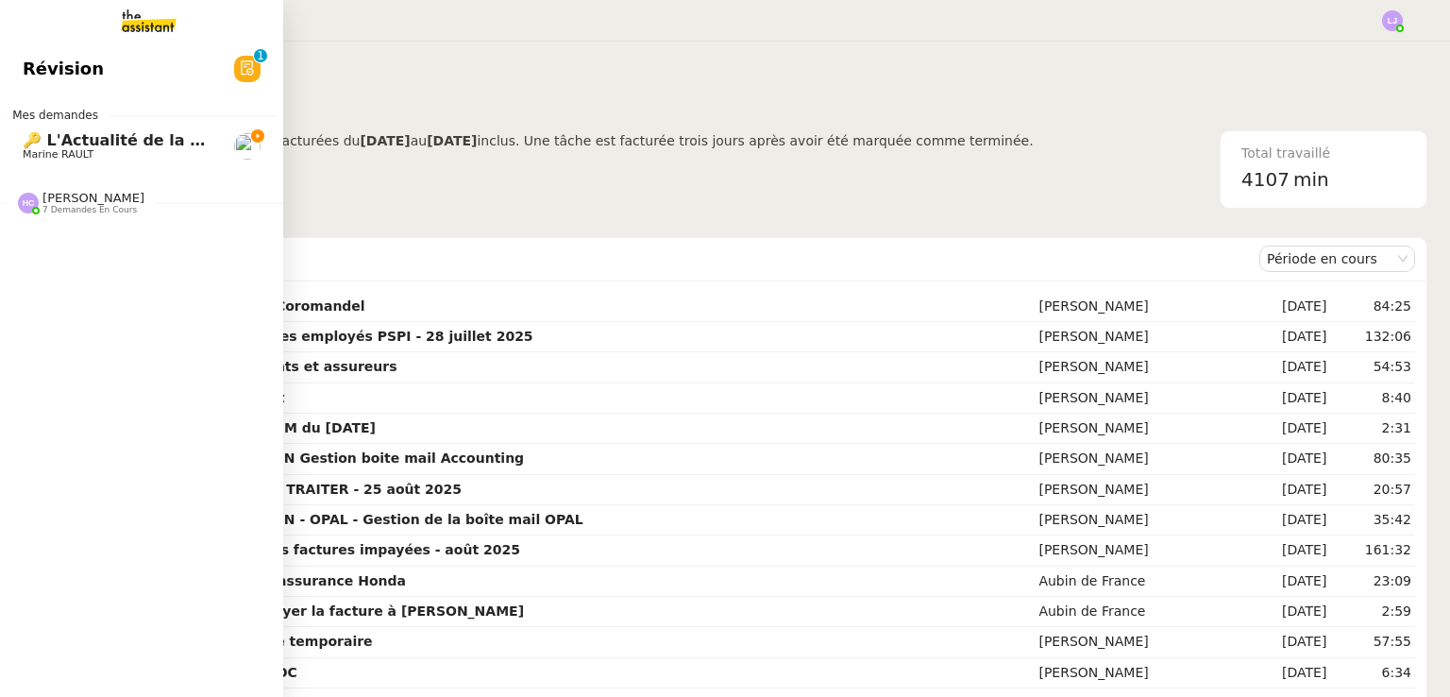  I want to click on p: 1, so click(261, 58).